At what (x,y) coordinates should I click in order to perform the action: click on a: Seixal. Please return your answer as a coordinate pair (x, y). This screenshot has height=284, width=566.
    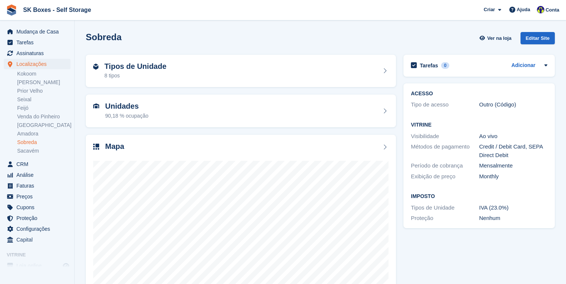
    Looking at the image, I should click on (44, 99).